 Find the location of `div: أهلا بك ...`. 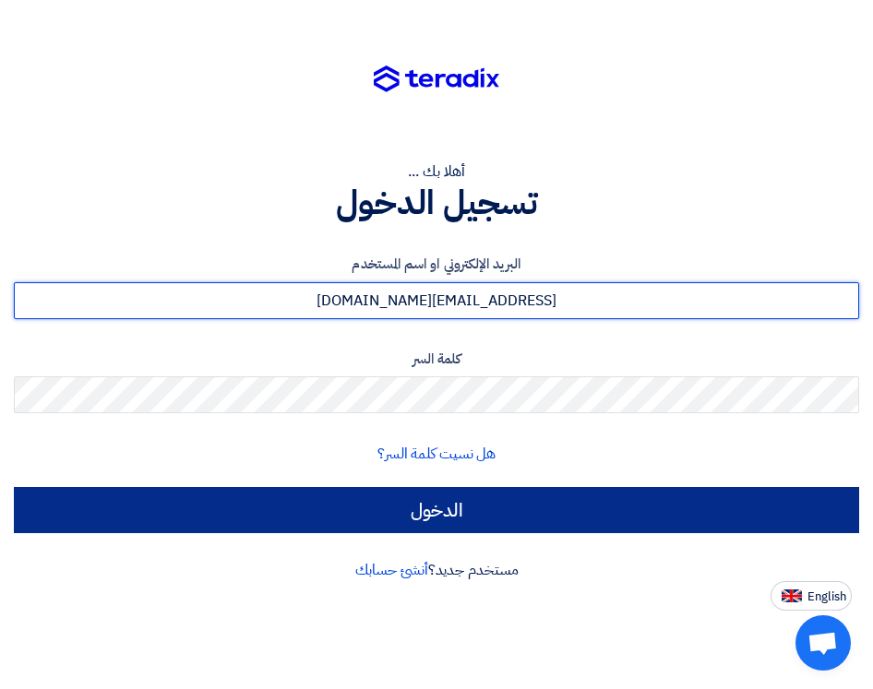

div: أهلا بك ... is located at coordinates (436, 172).